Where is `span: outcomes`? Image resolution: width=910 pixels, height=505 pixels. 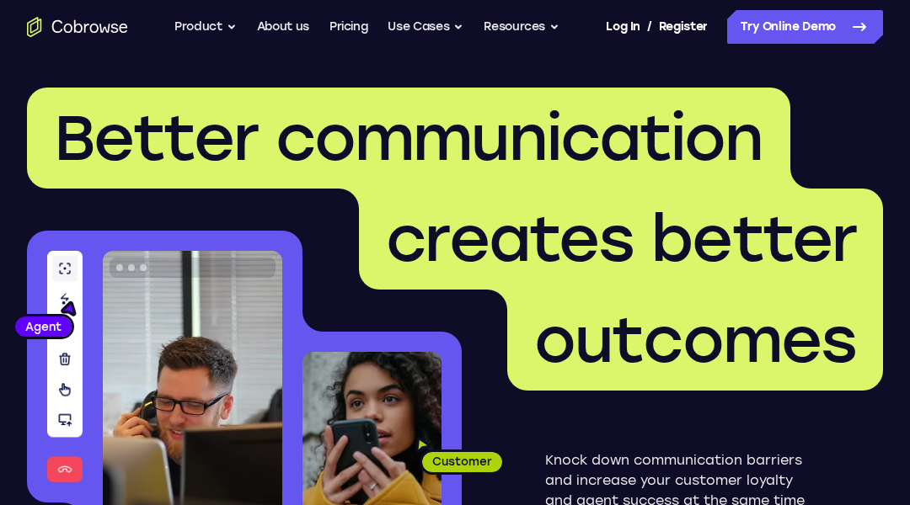 span: outcomes is located at coordinates (695, 340).